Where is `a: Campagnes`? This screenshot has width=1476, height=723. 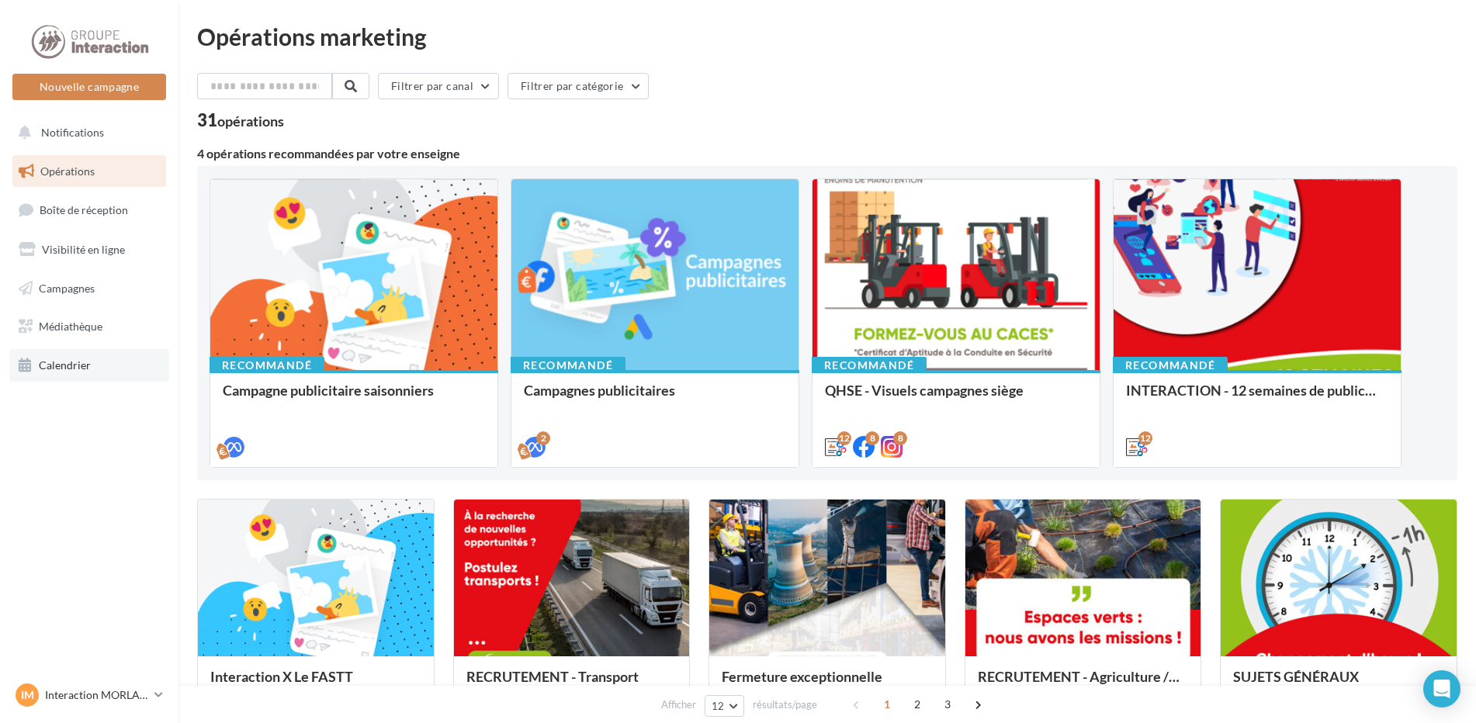
a: Campagnes is located at coordinates (89, 289).